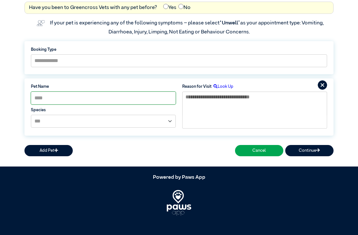 This screenshot has height=235, width=358. Describe the element at coordinates (197, 87) in the screenshot. I see `label: Reason for Visit` at that location.